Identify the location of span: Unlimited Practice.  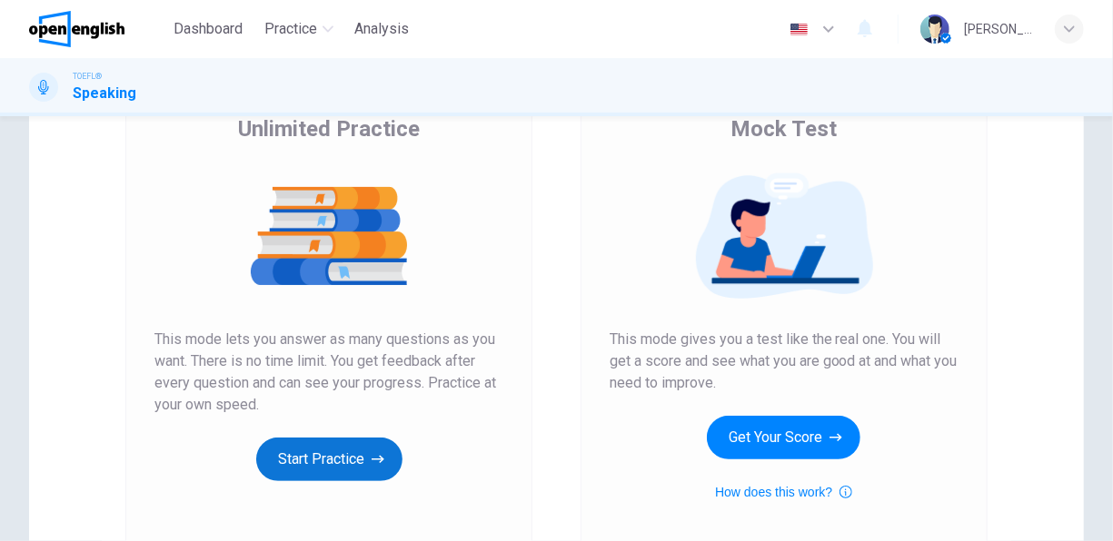
(329, 129).